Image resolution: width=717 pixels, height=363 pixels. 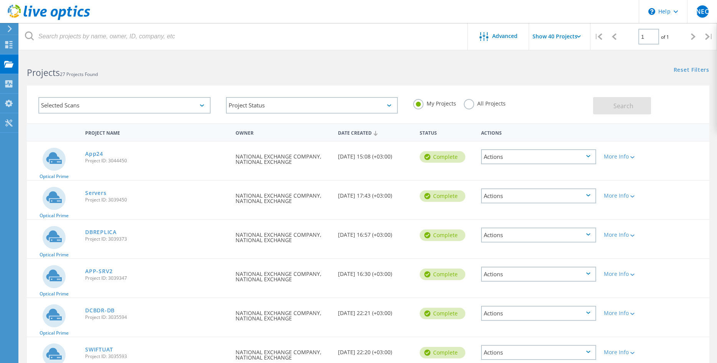 I want to click on span: Project ID: 3039450, so click(x=156, y=200).